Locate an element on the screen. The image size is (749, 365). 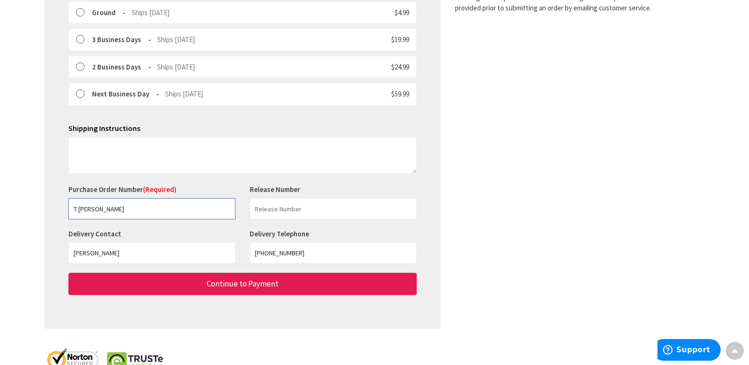
span: Shipping Instructions is located at coordinates (104, 128).